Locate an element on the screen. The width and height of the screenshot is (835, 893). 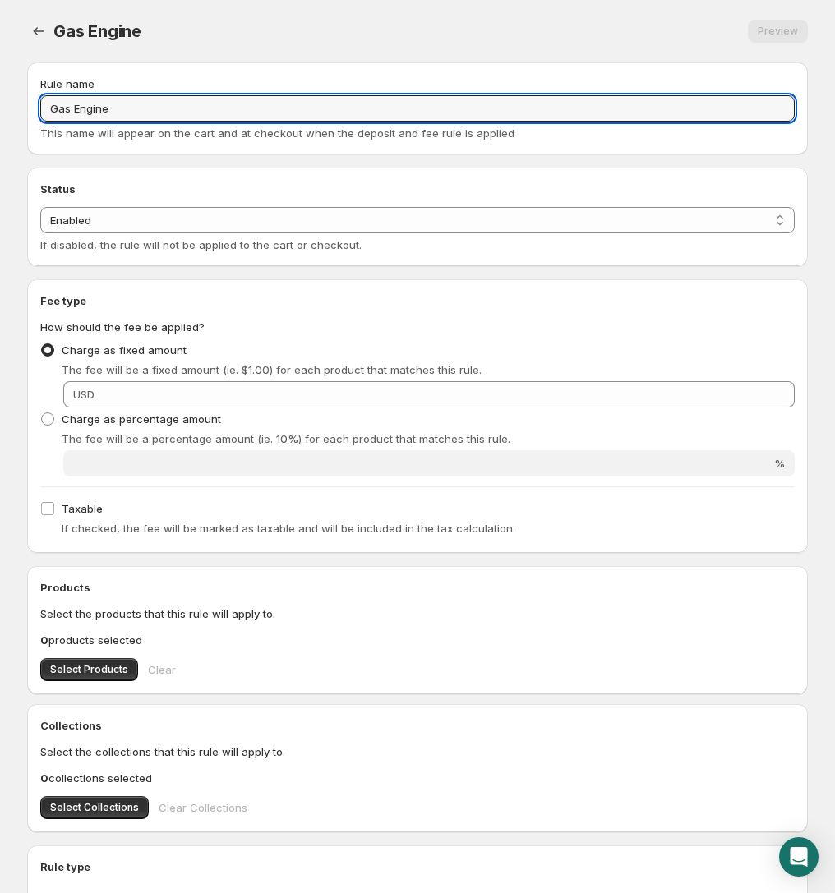
p: products selected is located at coordinates (417, 640).